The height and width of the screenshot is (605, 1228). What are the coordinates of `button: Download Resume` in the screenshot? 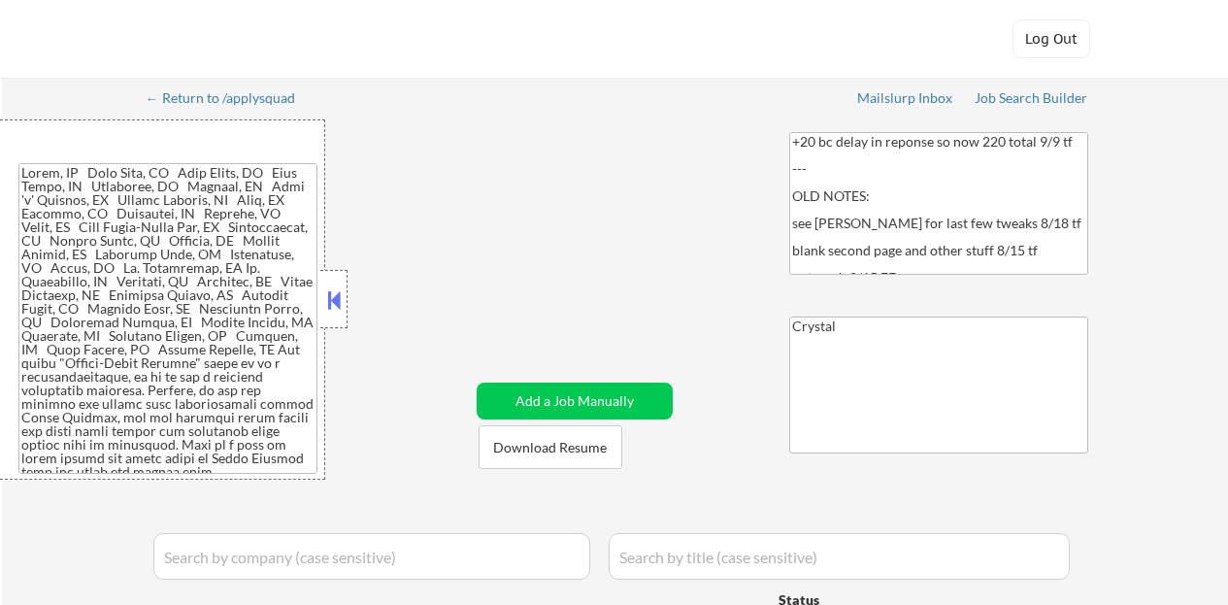 It's located at (550, 447).